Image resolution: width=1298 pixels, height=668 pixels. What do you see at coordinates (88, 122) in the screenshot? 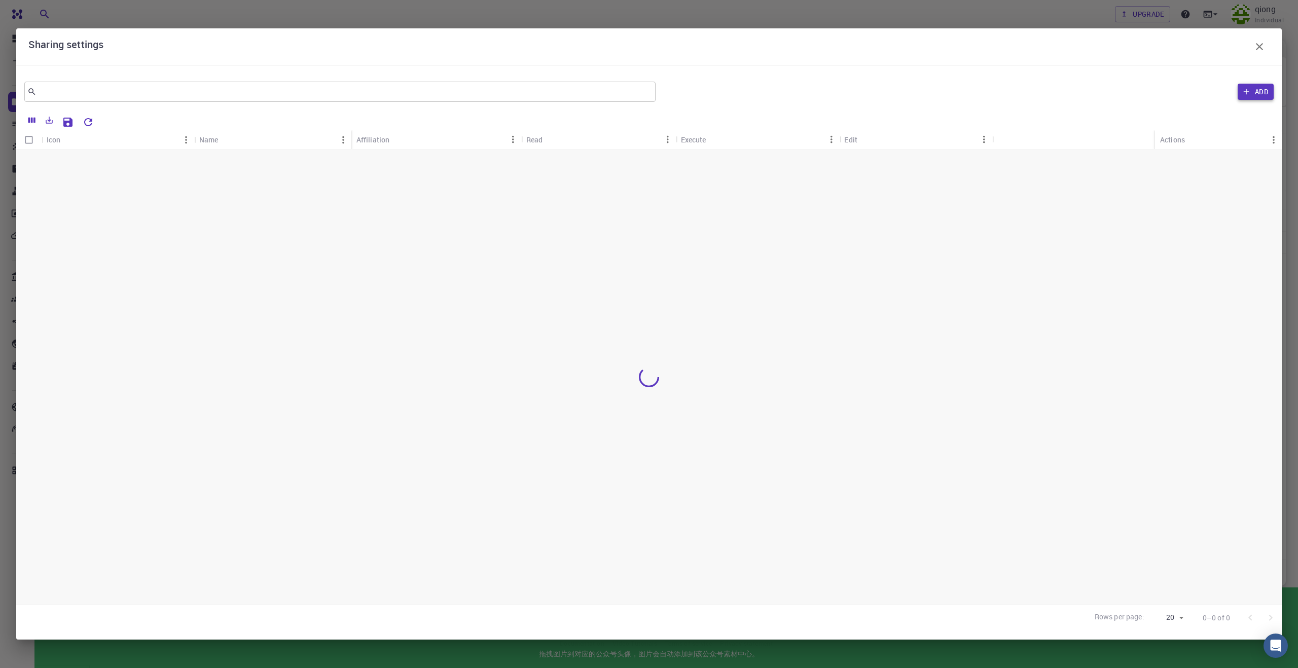
I see `button: Reset Explorer Settings` at bounding box center [88, 122].